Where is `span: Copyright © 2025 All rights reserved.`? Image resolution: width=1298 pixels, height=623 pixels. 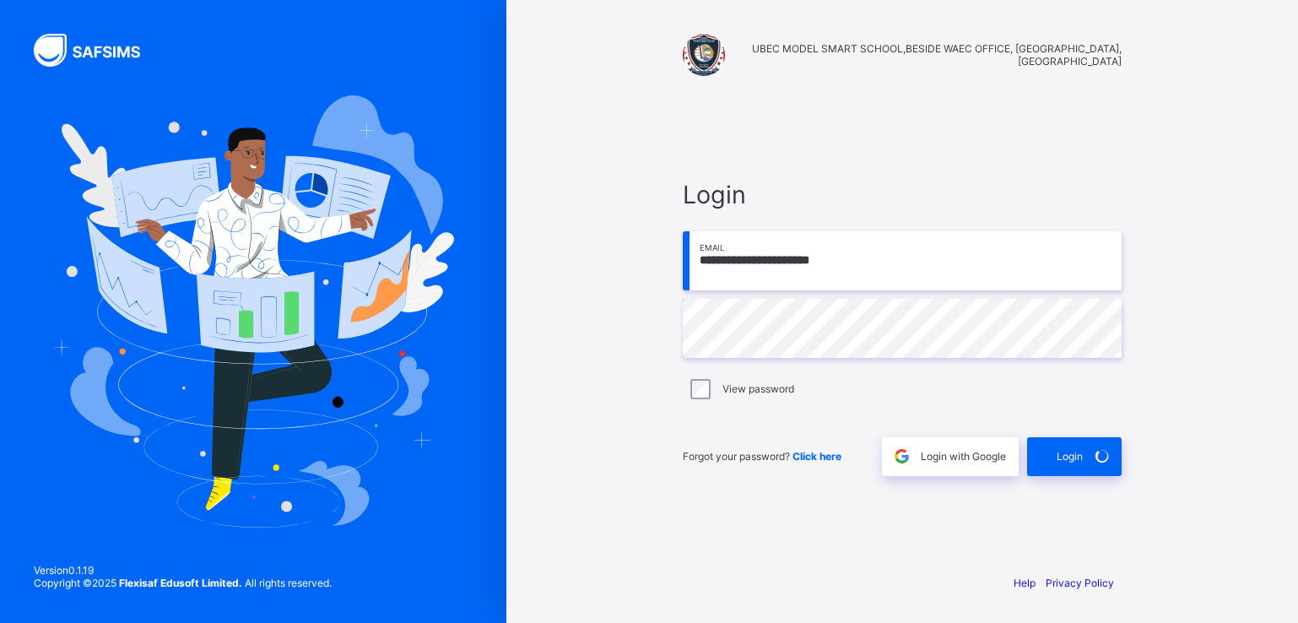 span: Copyright © 2025 All rights reserved. is located at coordinates (182, 582).